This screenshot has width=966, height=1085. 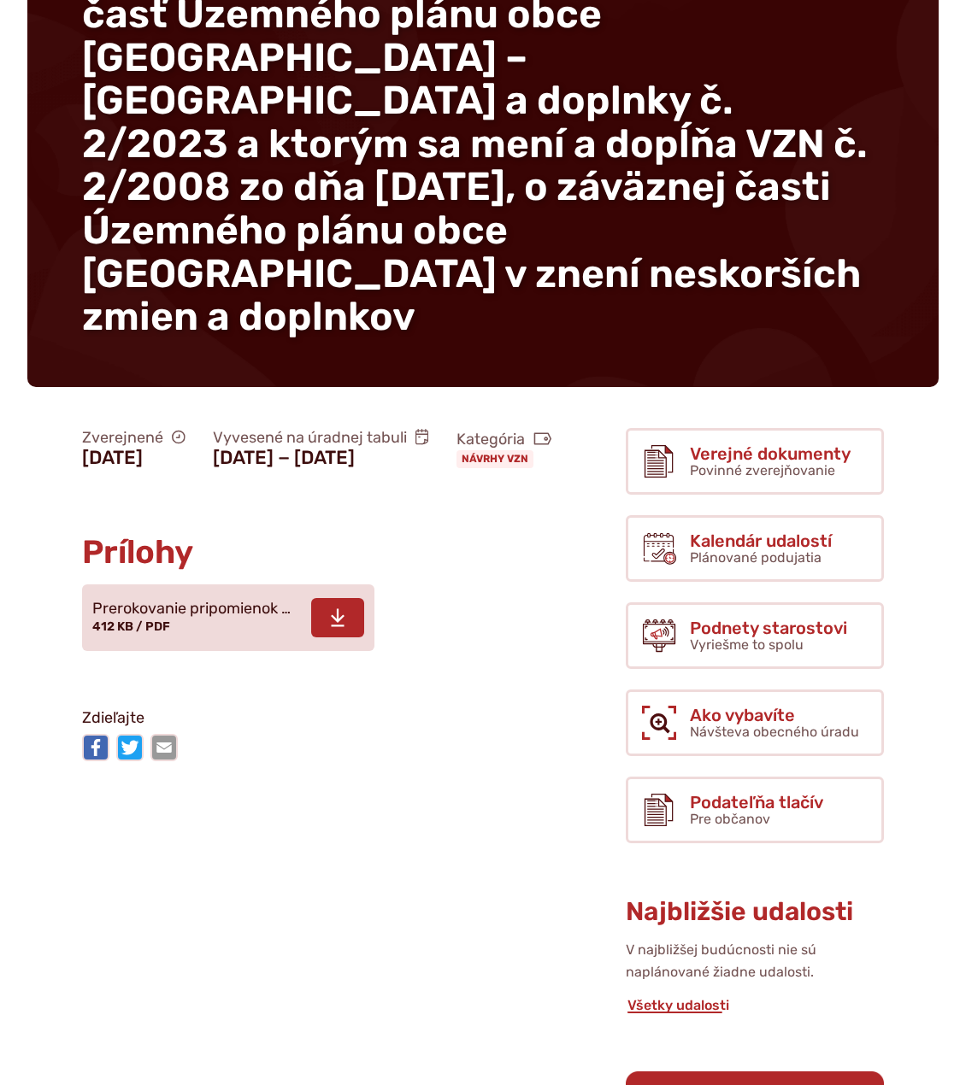 What do you see at coordinates (164, 748) in the screenshot?
I see `img: Zdieľať e-mailom` at bounding box center [164, 748].